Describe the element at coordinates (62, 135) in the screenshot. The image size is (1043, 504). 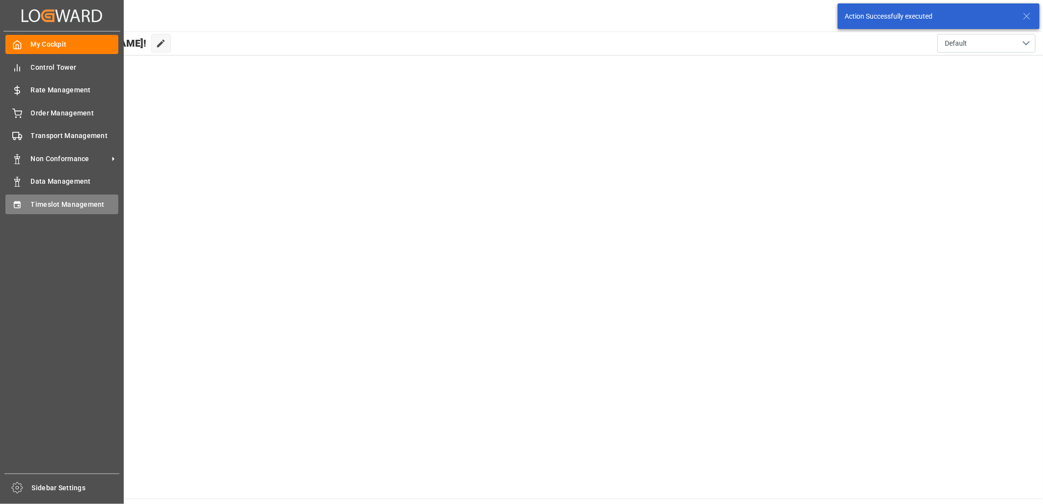
I see `a: Transport Management` at that location.